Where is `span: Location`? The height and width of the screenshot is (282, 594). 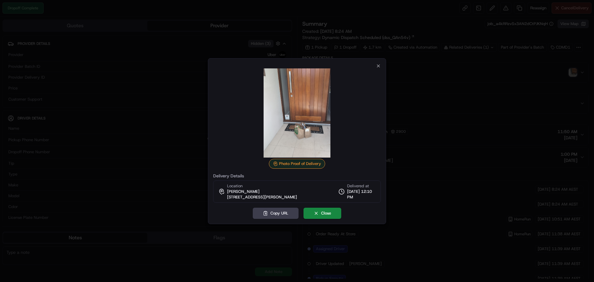 span: Location is located at coordinates (235, 186).